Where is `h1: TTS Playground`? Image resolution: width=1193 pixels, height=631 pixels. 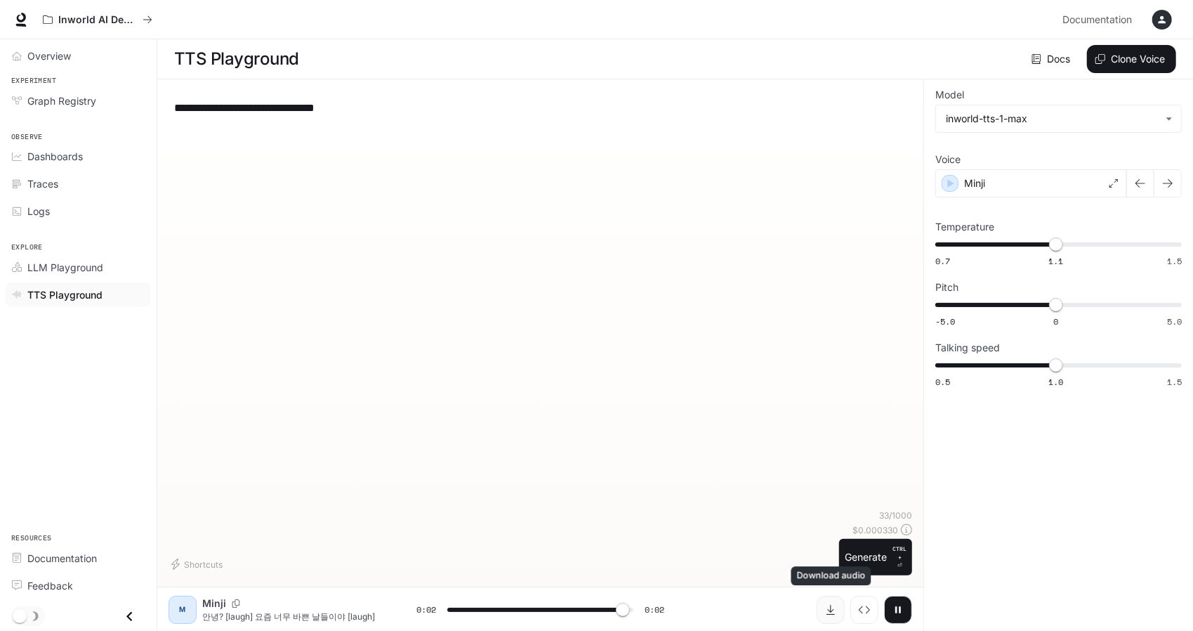
h1: TTS Playground is located at coordinates (237, 59).